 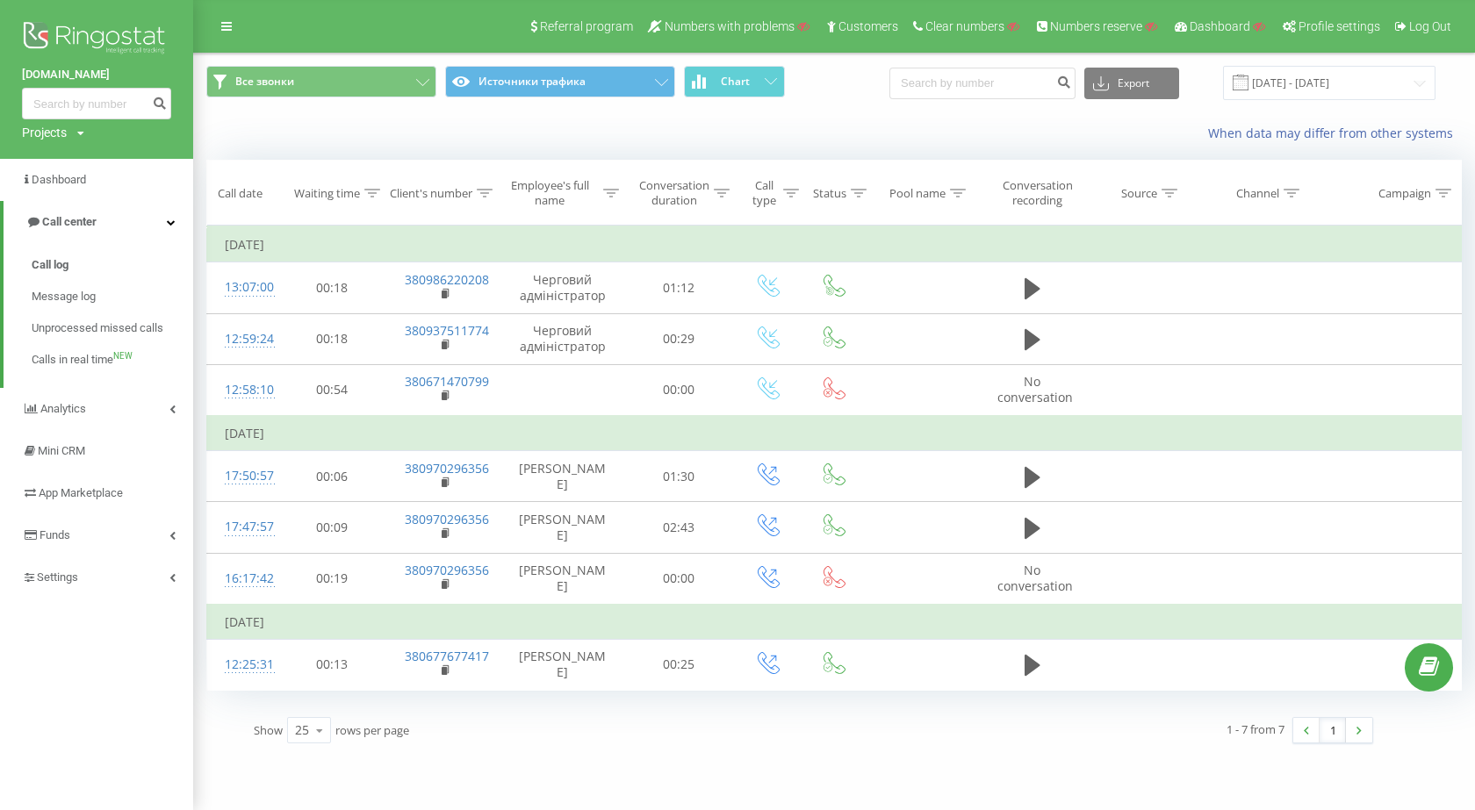 I want to click on a: 380671470799, so click(x=447, y=381).